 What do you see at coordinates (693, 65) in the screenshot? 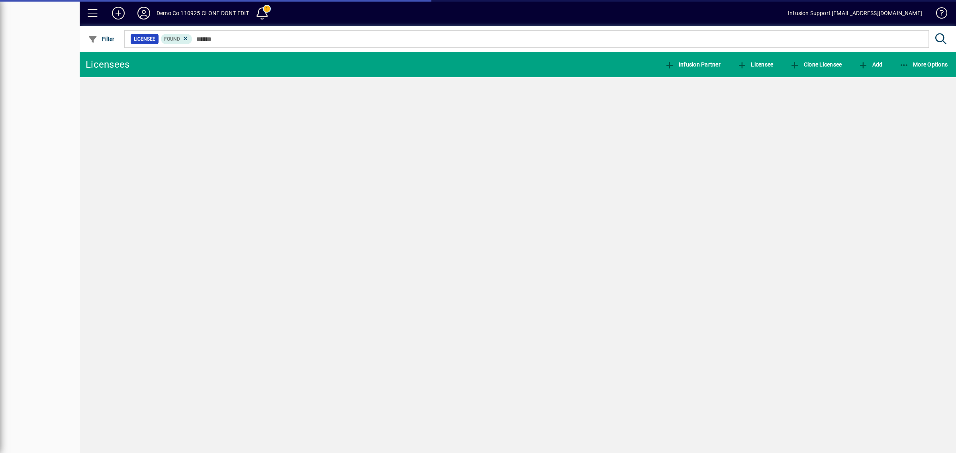
I see `span: Infusion Partner` at bounding box center [693, 65].